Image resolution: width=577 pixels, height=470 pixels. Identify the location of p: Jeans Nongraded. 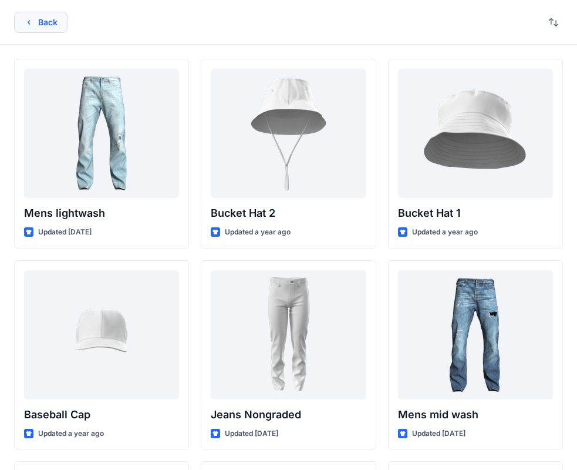
(288, 415).